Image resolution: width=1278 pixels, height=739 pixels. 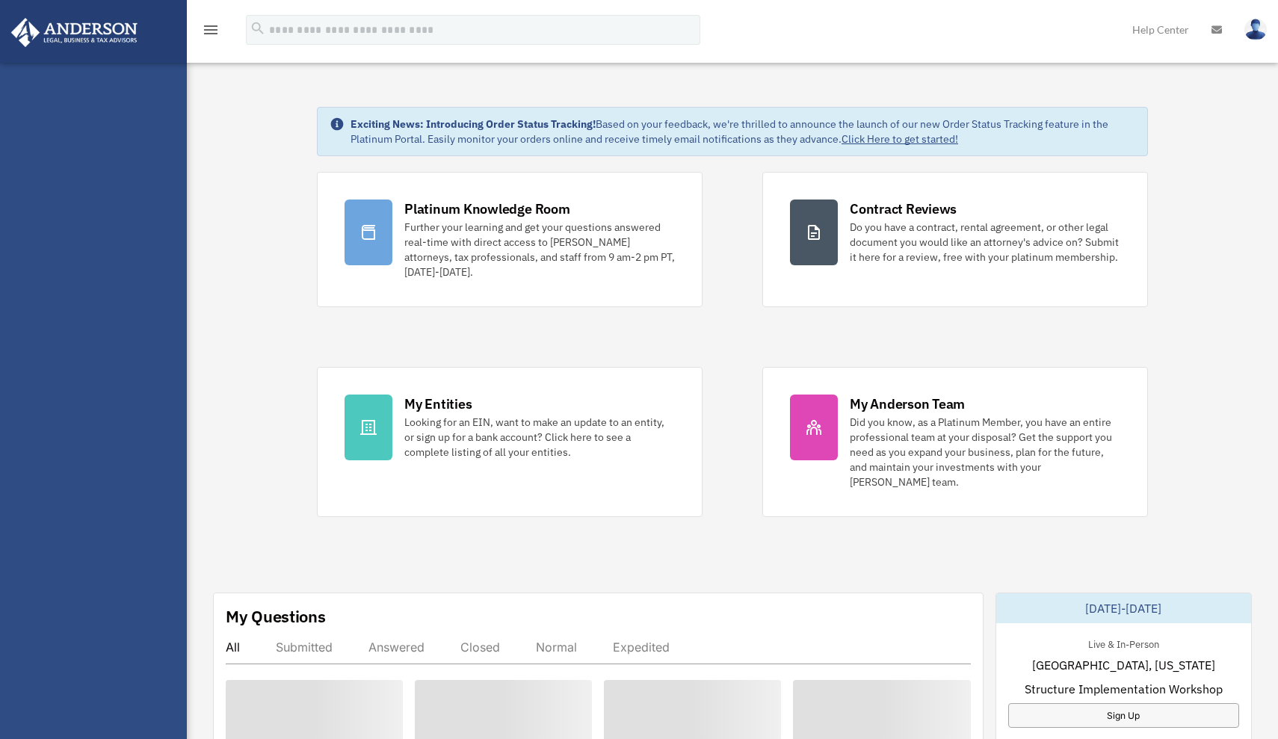 I want to click on div: Based on your feedback, we're thrilled to announce the launch of our new Order Status Tracking fe..., so click(x=743, y=132).